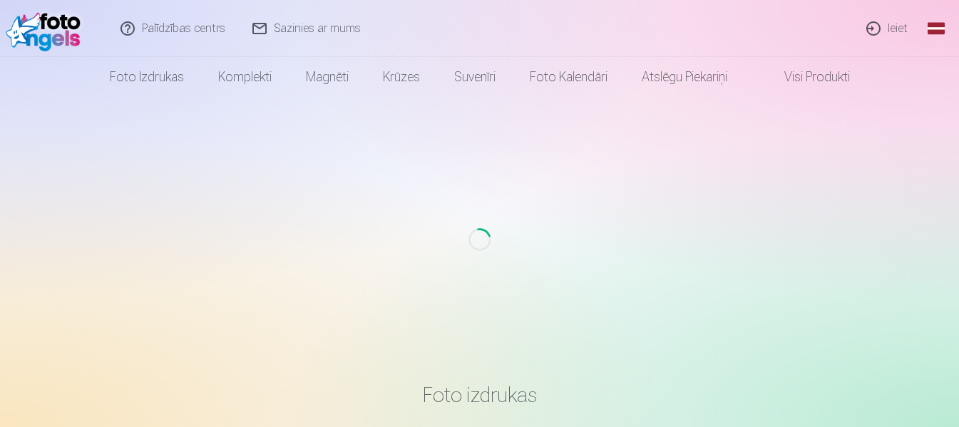 The height and width of the screenshot is (427, 959). Describe the element at coordinates (806, 77) in the screenshot. I see `a: Visi produkti` at that location.